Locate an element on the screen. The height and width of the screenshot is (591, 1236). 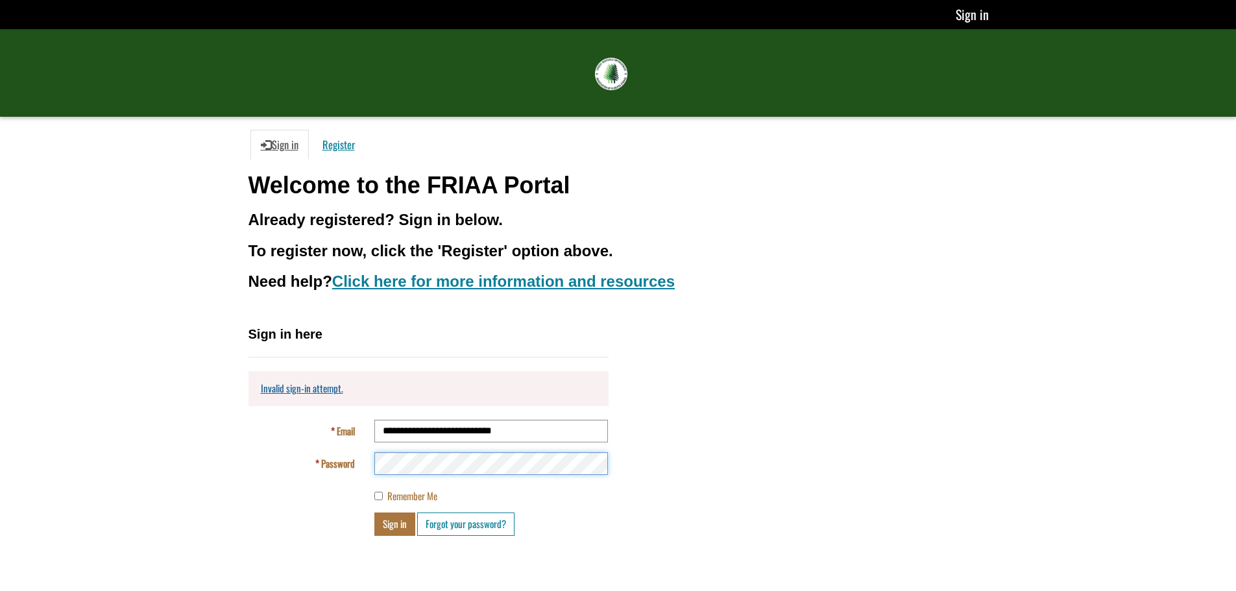
h1: Welcome to the FRIAA Portal is located at coordinates (618, 186).